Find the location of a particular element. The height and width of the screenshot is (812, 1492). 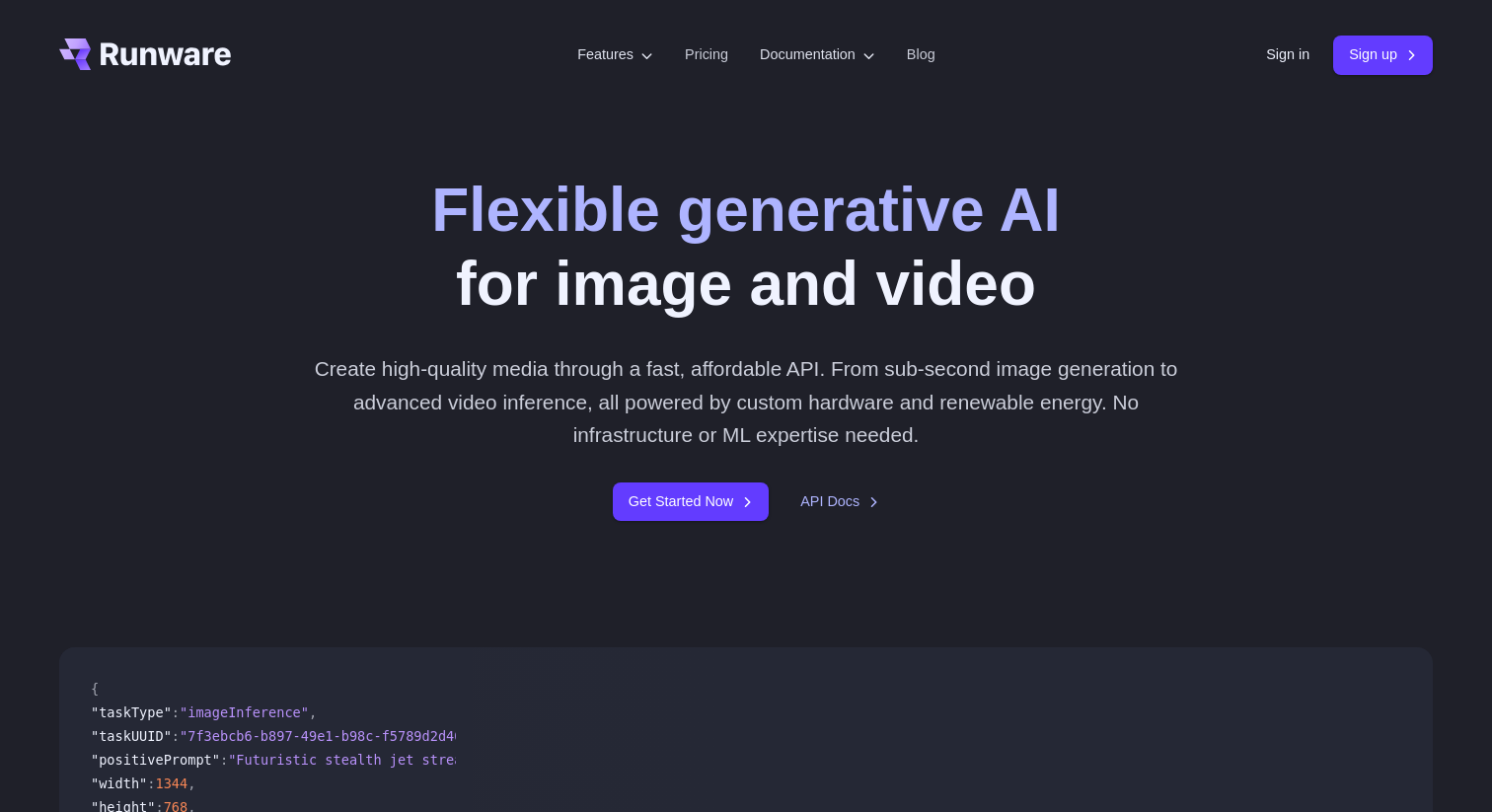

a: Sign up is located at coordinates (1382, 54).